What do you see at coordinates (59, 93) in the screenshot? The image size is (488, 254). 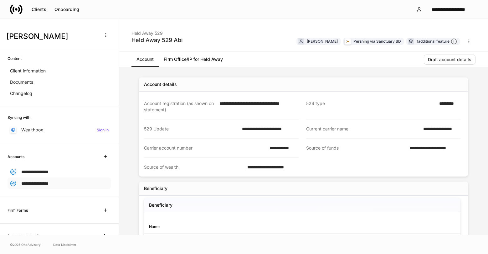 I see `a: Changelog` at bounding box center [59, 93].